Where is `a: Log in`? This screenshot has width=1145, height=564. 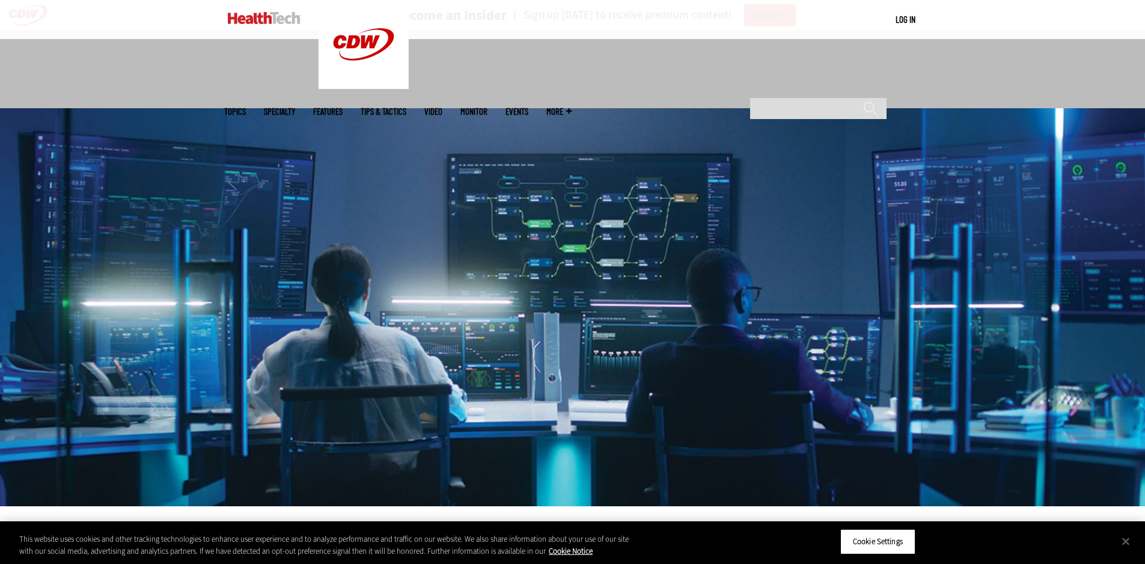
a: Log in is located at coordinates (905, 19).